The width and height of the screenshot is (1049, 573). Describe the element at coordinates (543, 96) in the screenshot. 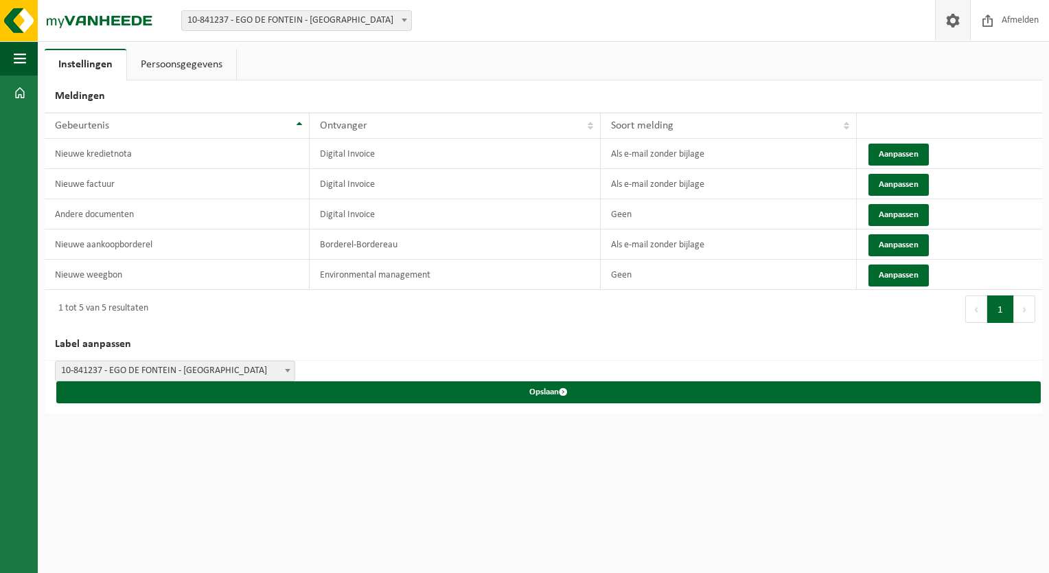

I see `h2: Meldingen` at that location.